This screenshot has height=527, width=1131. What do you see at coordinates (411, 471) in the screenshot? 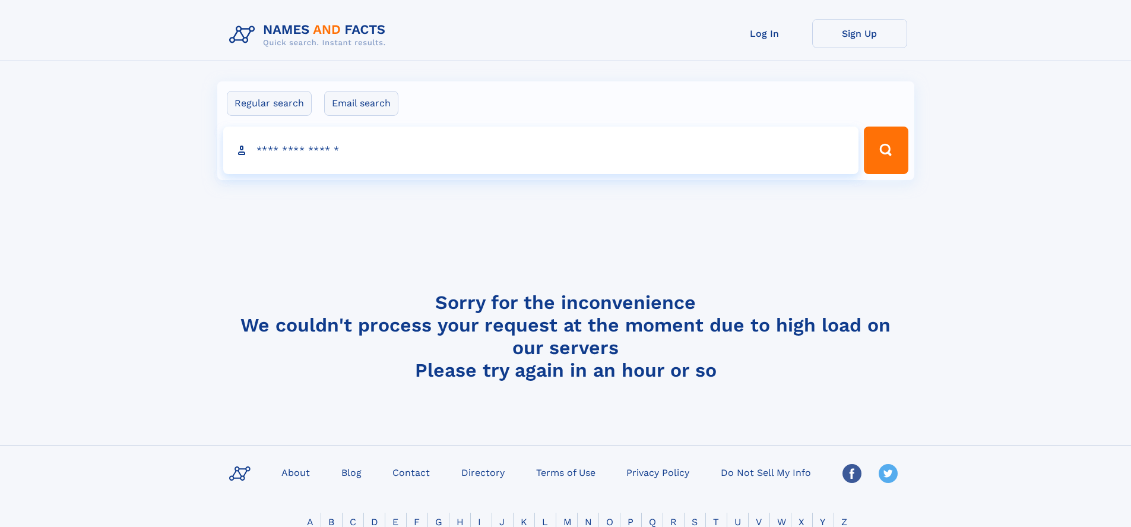
I see `a: Contact` at bounding box center [411, 471].